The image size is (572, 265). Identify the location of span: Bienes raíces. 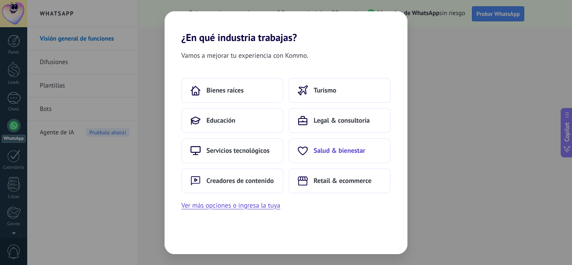
(225, 90).